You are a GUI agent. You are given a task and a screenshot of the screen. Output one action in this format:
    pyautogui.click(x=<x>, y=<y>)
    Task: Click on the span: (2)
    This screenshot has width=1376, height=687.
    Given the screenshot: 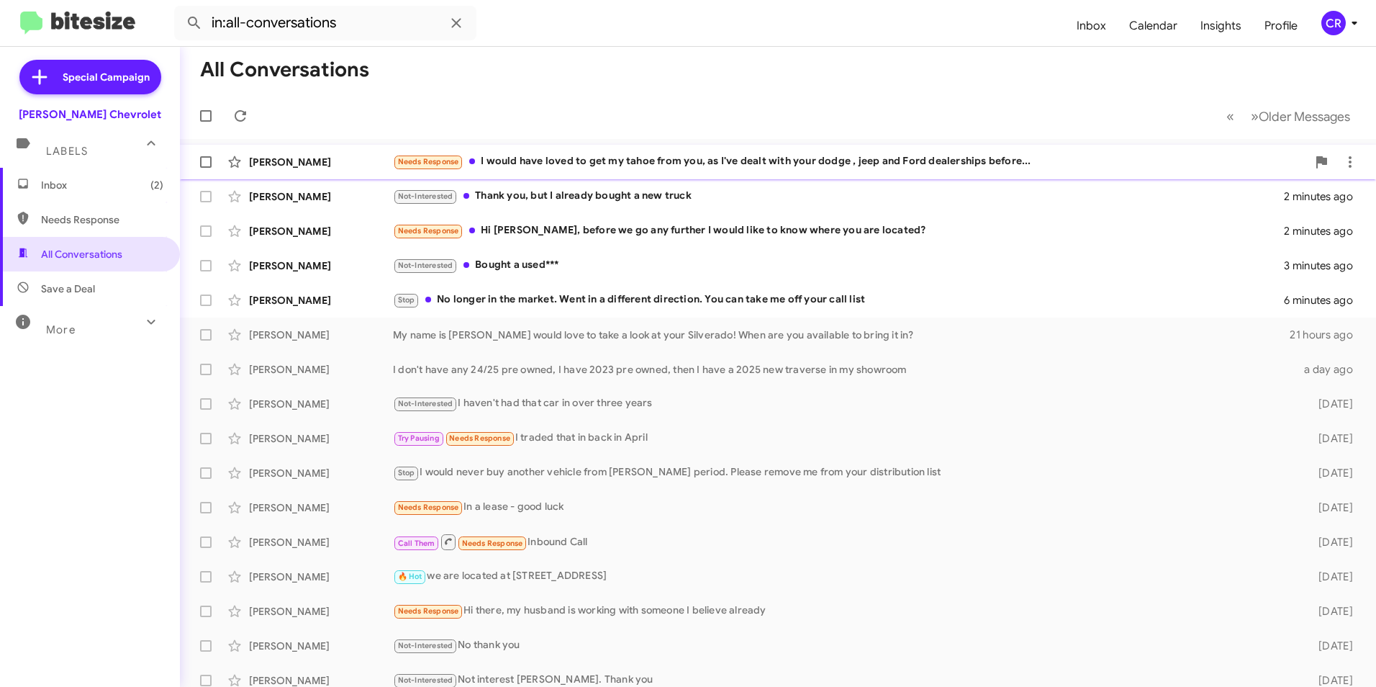 What is the action you would take?
    pyautogui.click(x=157, y=185)
    